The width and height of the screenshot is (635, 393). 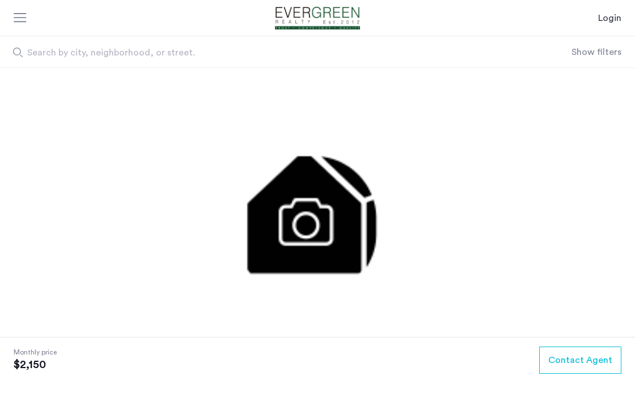 I want to click on button: Show or hide filters, so click(x=596, y=52).